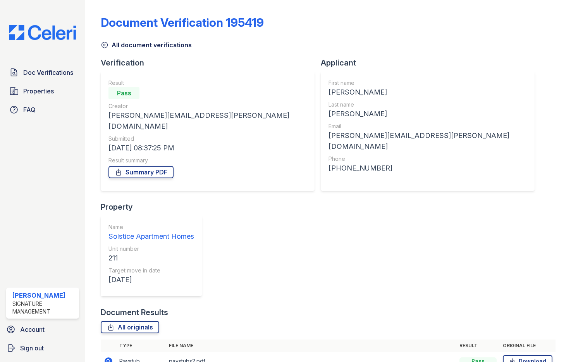 This screenshot has width=571, height=362. What do you see at coordinates (124, 93) in the screenshot?
I see `div: Pass` at bounding box center [124, 93].